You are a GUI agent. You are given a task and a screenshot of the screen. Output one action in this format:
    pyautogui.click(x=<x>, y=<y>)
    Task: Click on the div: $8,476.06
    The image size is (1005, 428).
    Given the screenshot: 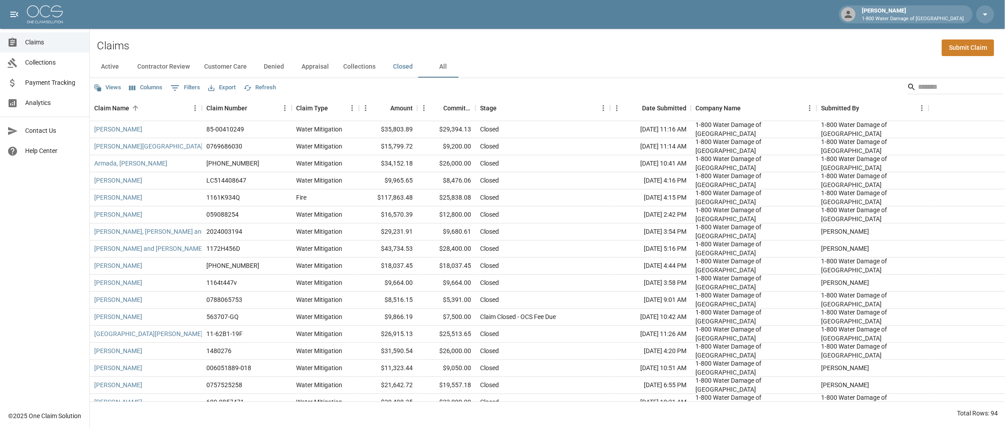 What is the action you would take?
    pyautogui.click(x=446, y=181)
    